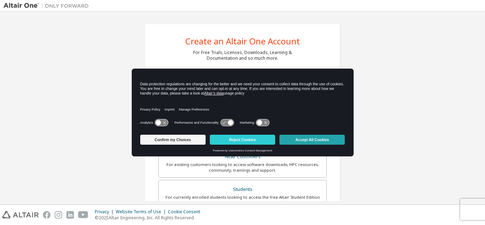  What do you see at coordinates (242, 189) in the screenshot?
I see `div: Students` at bounding box center [242, 189].